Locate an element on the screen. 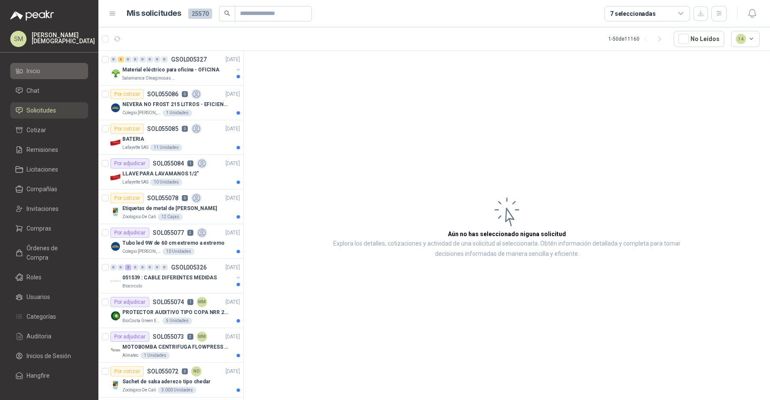 This screenshot has height=400, width=770. span: Remisiones is located at coordinates (42, 150).